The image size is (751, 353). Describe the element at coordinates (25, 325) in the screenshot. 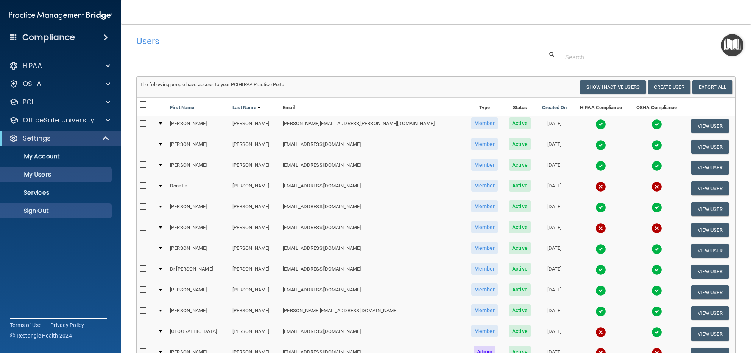

I see `a: Terms of Use` at that location.